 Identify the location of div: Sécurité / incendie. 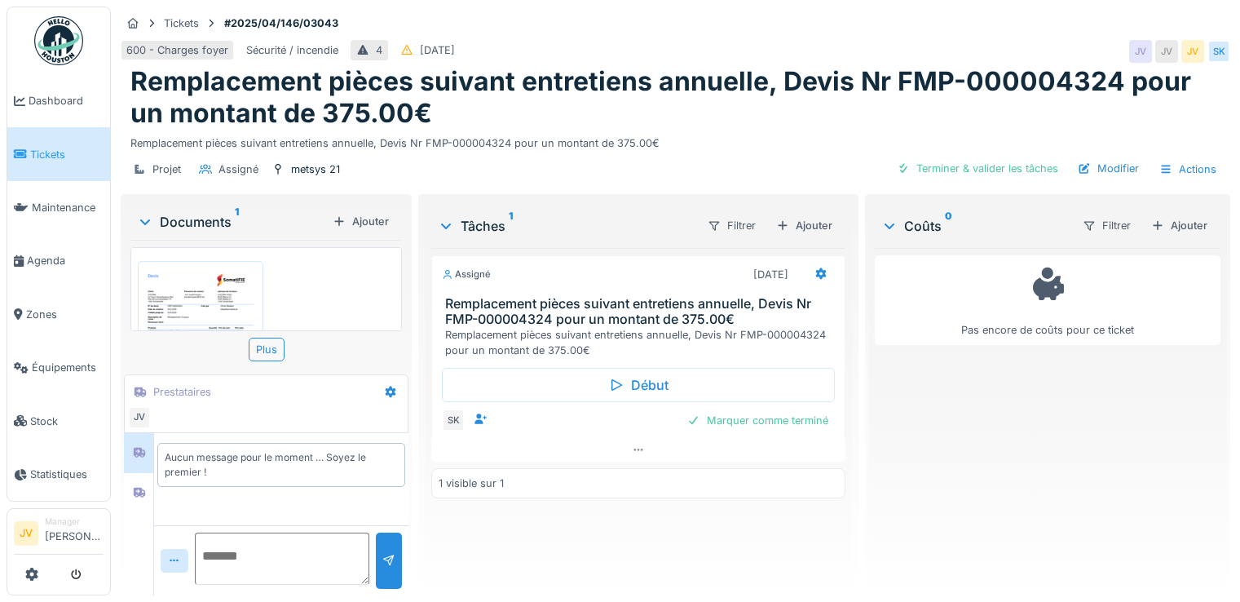
(292, 50).